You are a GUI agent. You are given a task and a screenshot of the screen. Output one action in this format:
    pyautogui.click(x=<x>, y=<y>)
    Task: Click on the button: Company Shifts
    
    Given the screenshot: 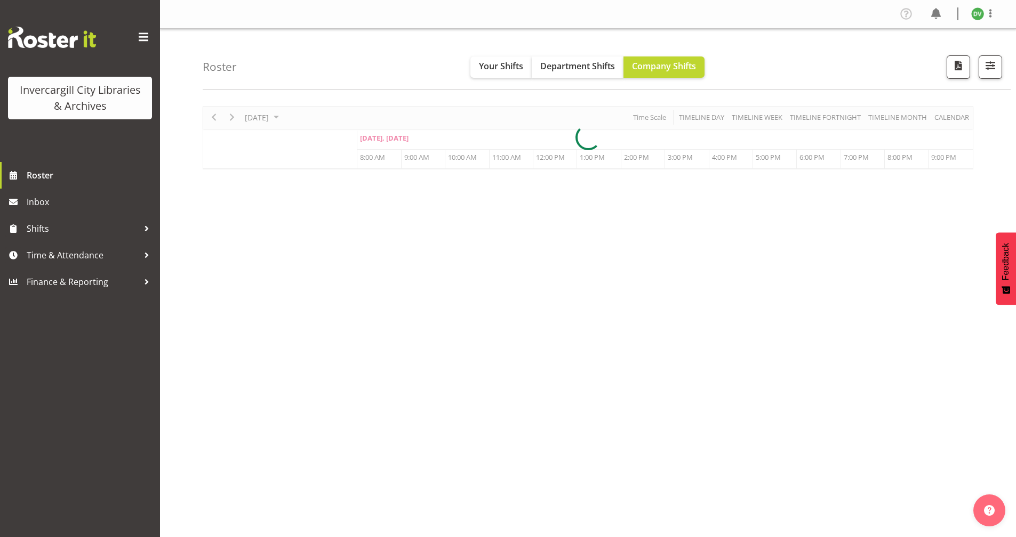 What is the action you would take?
    pyautogui.click(x=664, y=67)
    